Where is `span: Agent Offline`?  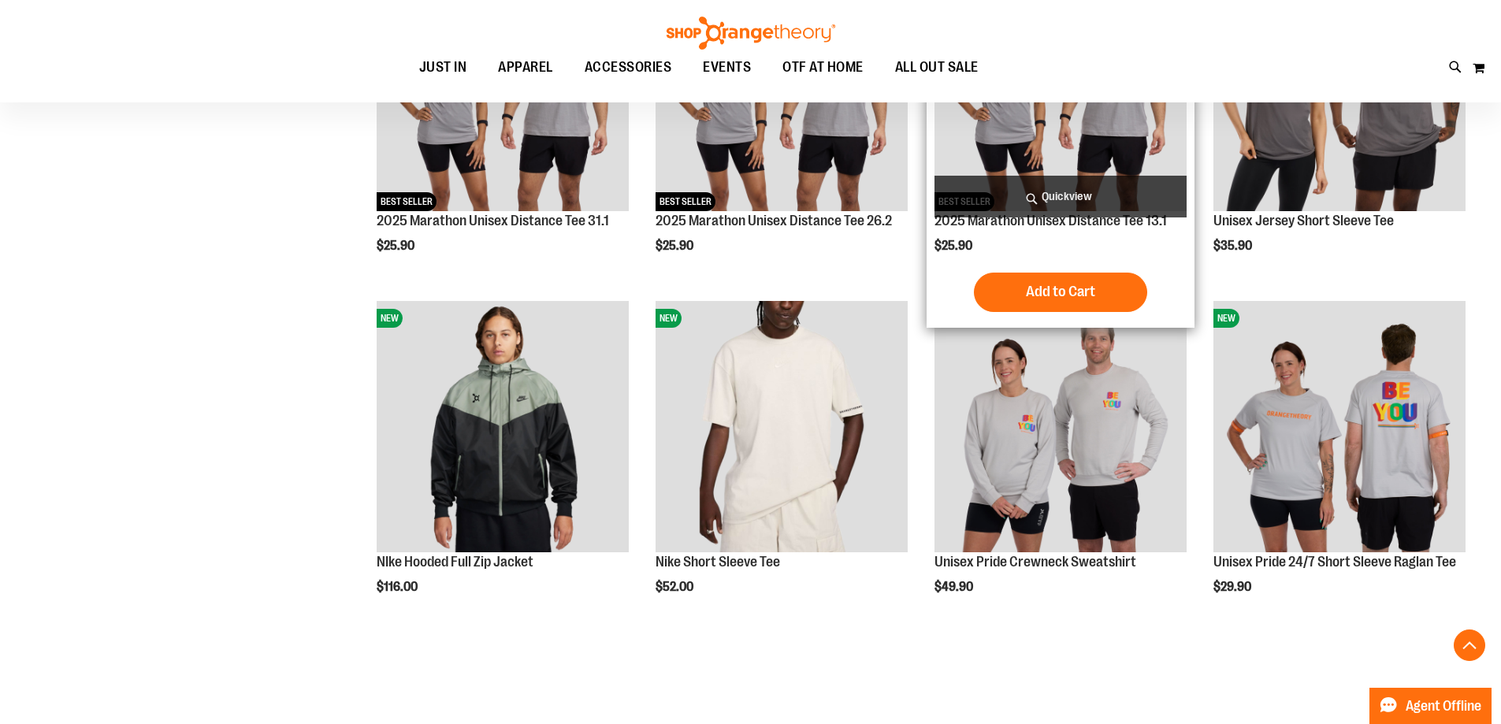 span: Agent Offline is located at coordinates (1443, 706).